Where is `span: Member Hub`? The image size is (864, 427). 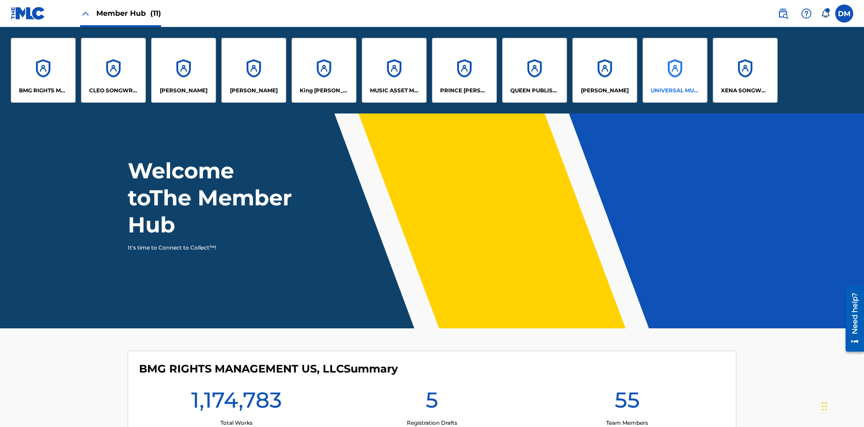 span: Member Hub is located at coordinates (129, 13).